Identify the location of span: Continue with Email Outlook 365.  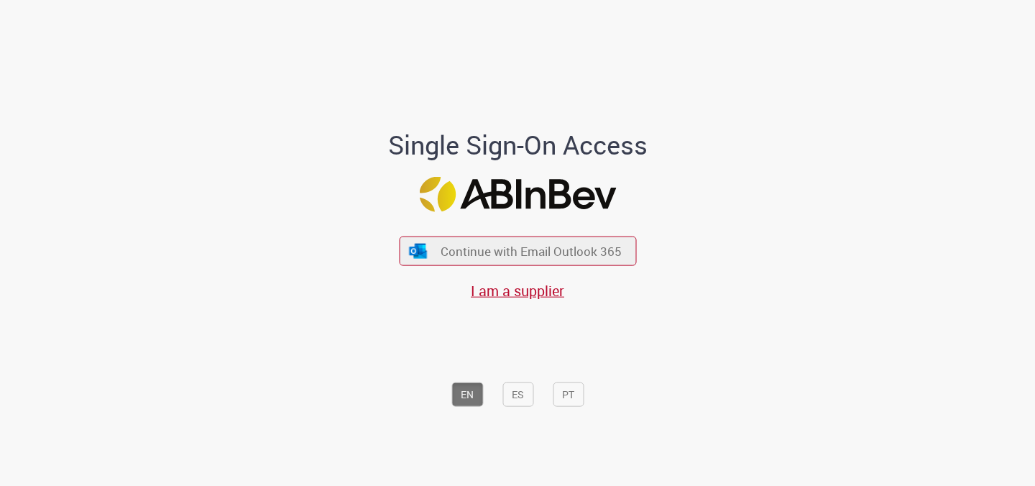
(531, 251).